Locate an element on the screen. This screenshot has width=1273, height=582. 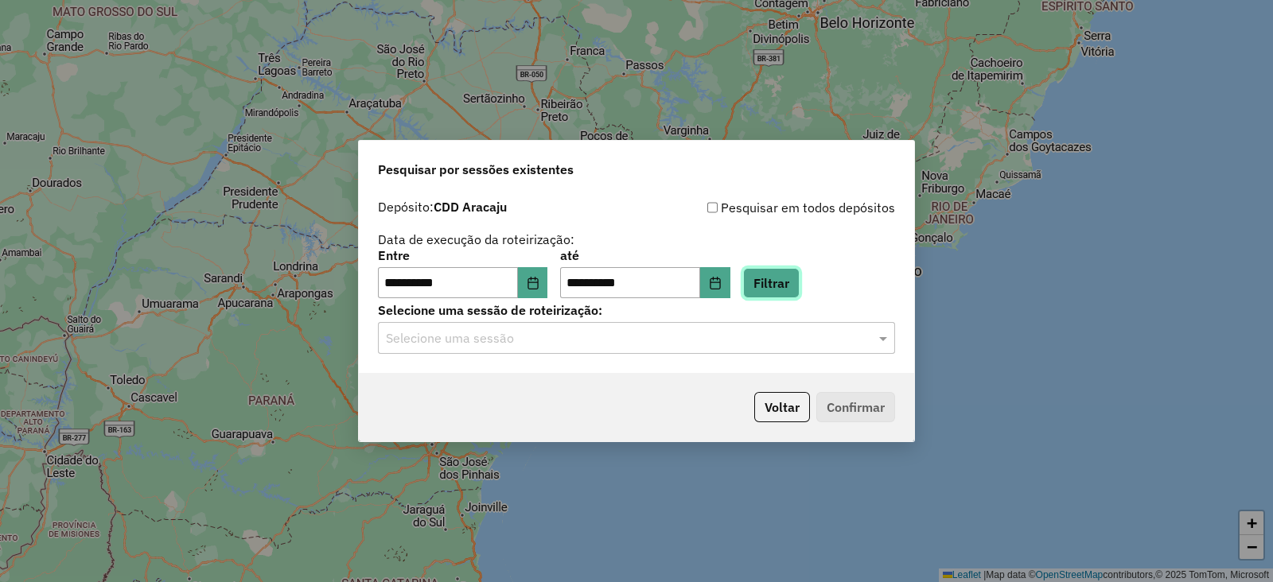
label: Selecione uma sessão de roteirização: is located at coordinates (637, 310).